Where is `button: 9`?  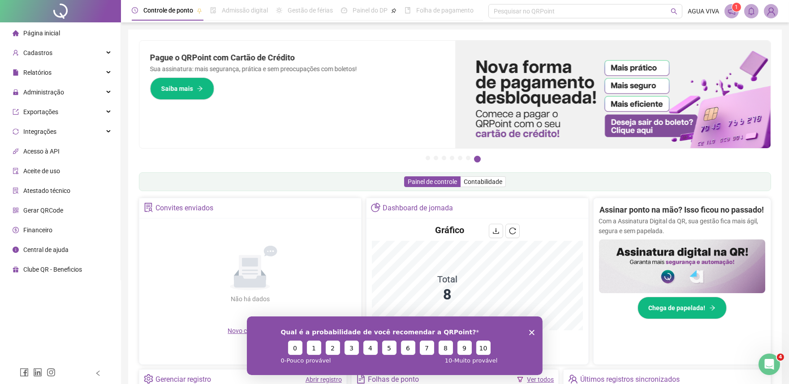 button: 9 is located at coordinates (218, 31).